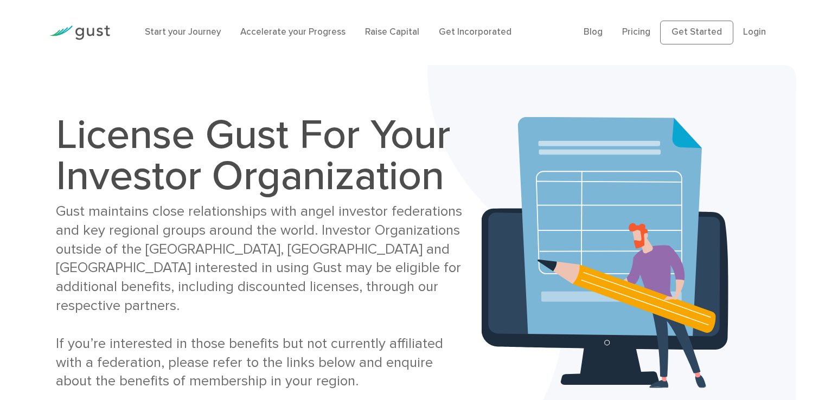  Describe the element at coordinates (80, 33) in the screenshot. I see `img: Gust Logo` at that location.